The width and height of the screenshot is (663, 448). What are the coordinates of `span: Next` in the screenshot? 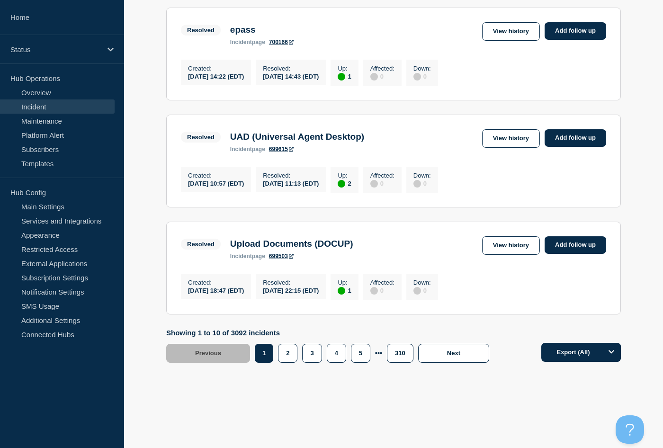 It's located at (454, 353).